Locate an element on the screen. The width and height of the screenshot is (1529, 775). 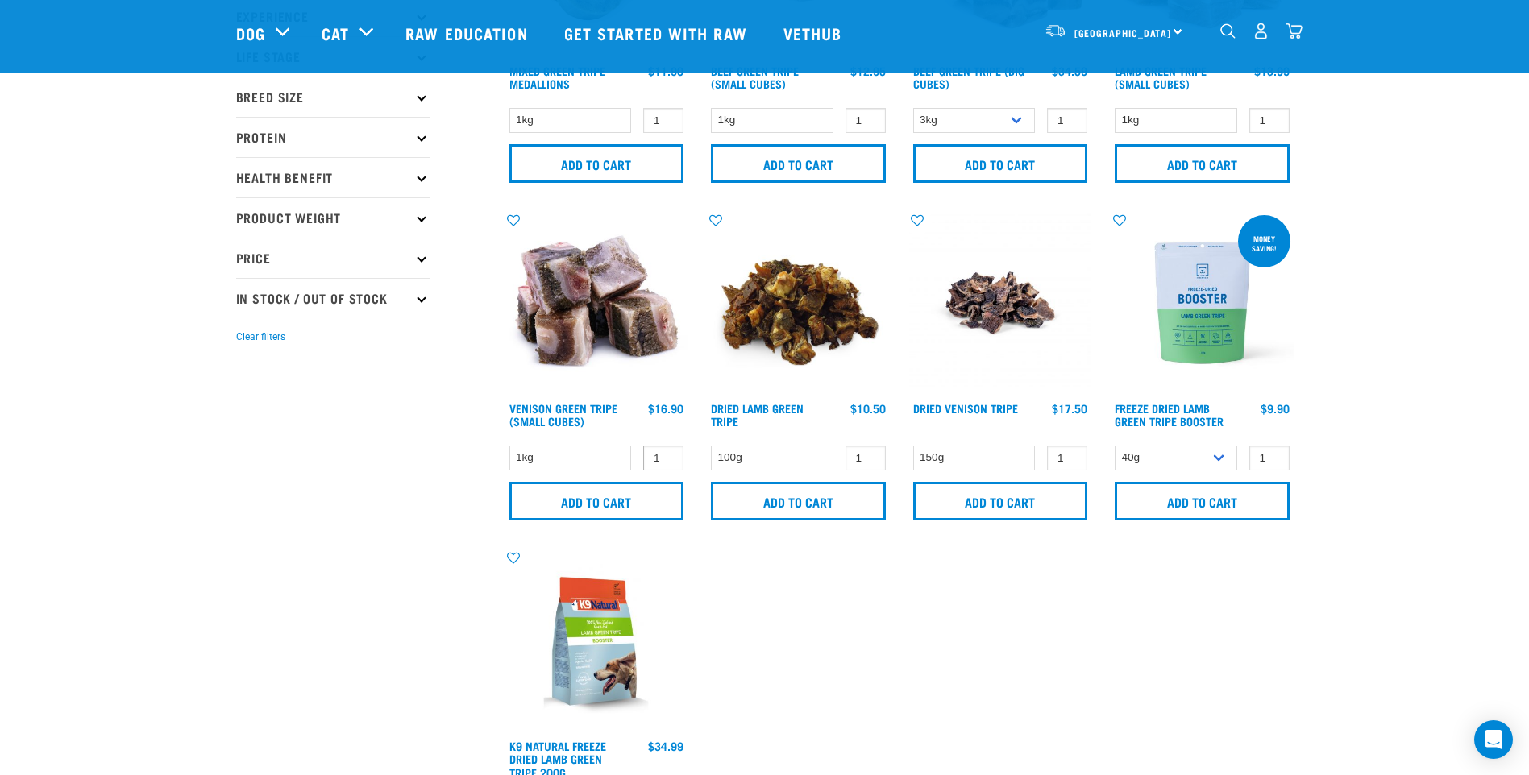
p: Health Benefit is located at coordinates (333, 177).